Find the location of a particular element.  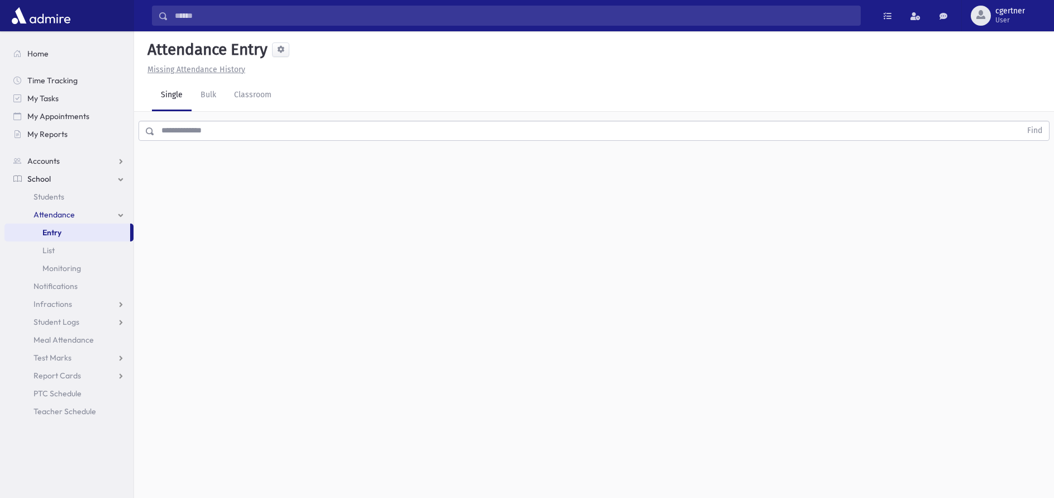

span: Report Cards is located at coordinates (57, 375).